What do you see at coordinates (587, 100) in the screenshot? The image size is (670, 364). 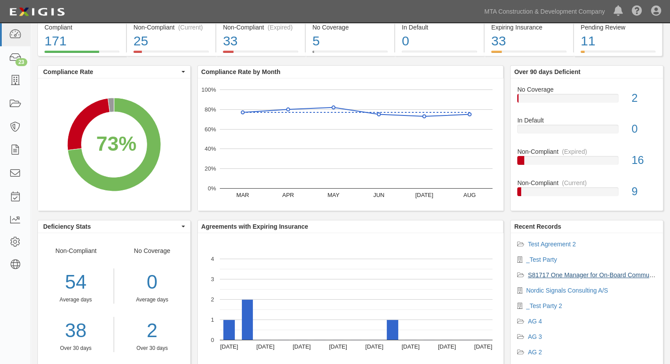 I see `a: No Coverage2` at bounding box center [587, 100].